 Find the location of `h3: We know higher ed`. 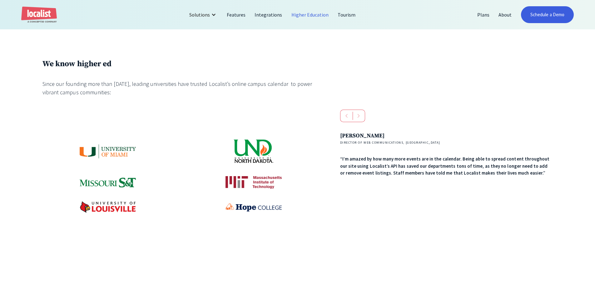

h3: We know higher ed is located at coordinates (181, 64).